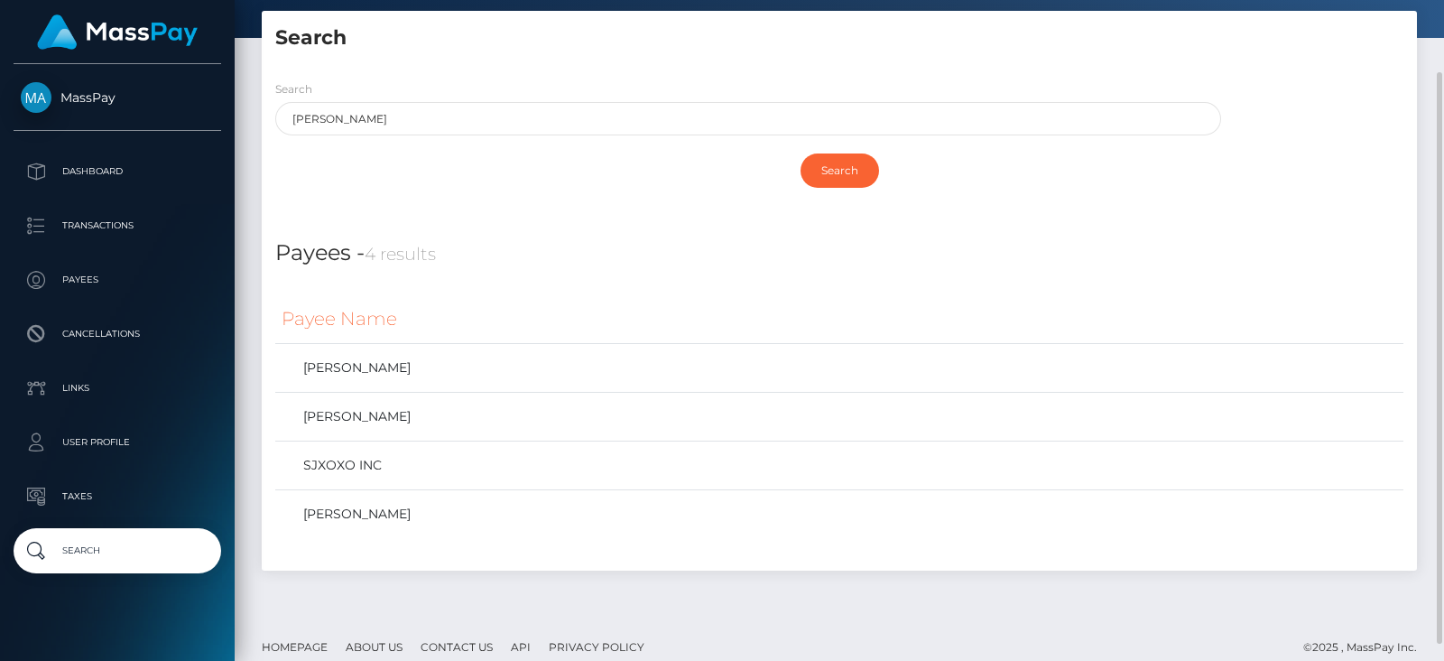 Image resolution: width=1444 pixels, height=661 pixels. Describe the element at coordinates (117, 32) in the screenshot. I see `img: MassPay Logo` at that location.